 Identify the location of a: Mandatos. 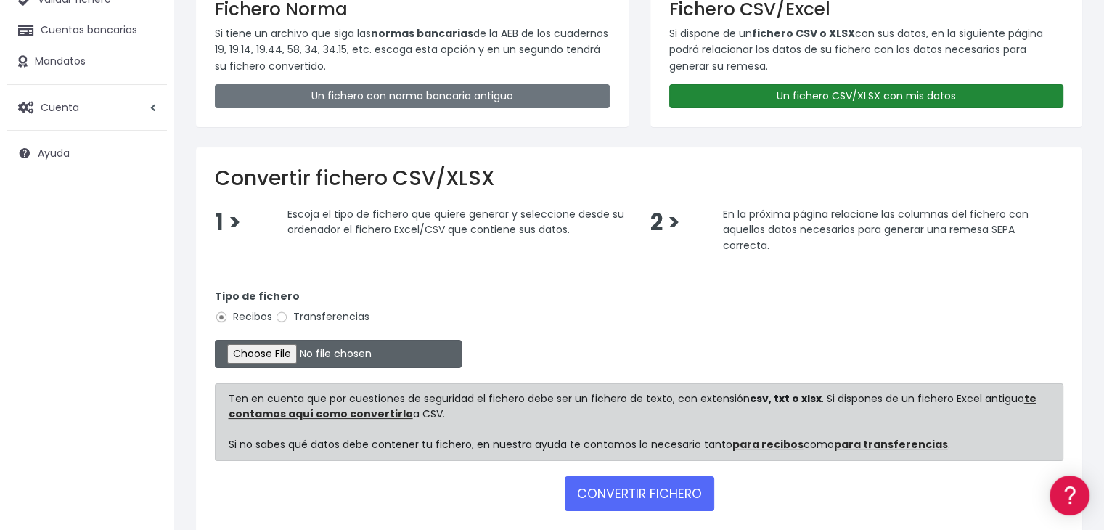
(87, 62).